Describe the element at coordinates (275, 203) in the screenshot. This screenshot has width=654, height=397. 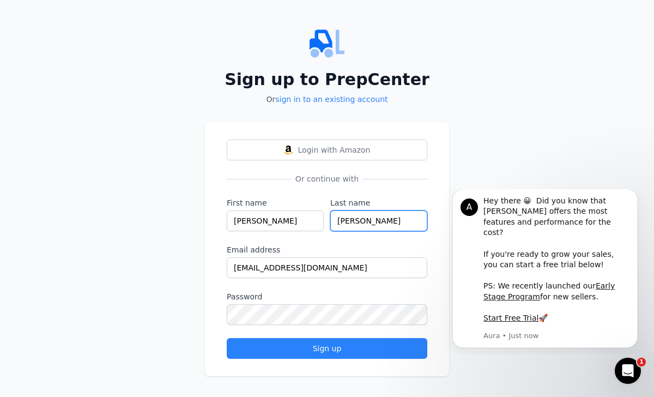
I see `label: First name` at that location.